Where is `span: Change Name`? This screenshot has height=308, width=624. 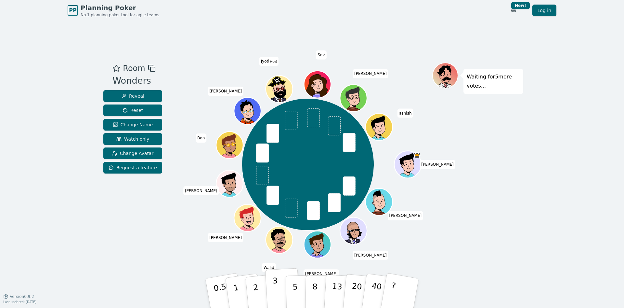
span: Change Name is located at coordinates (133, 125).